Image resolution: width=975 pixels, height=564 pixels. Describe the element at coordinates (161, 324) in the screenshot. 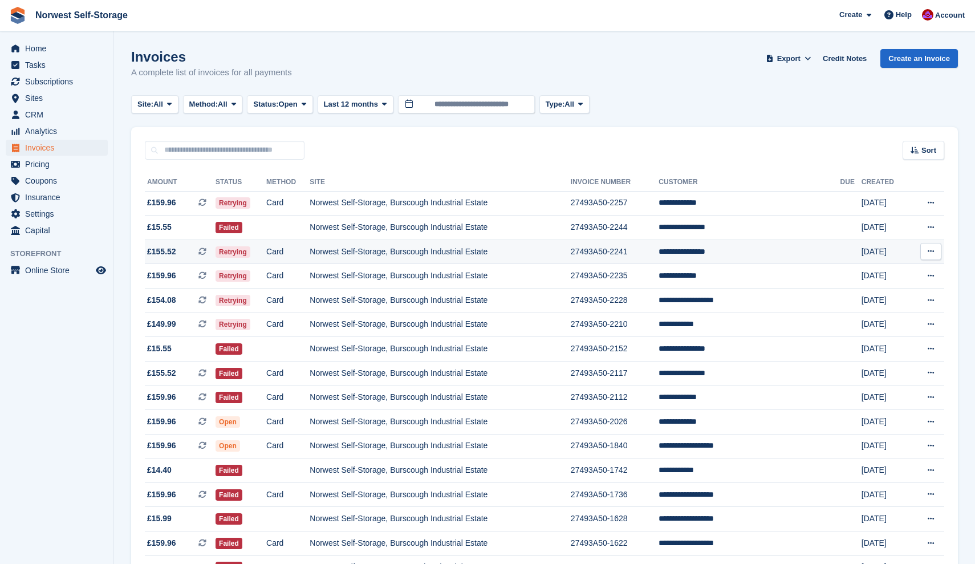

I see `span: £149.99` at that location.